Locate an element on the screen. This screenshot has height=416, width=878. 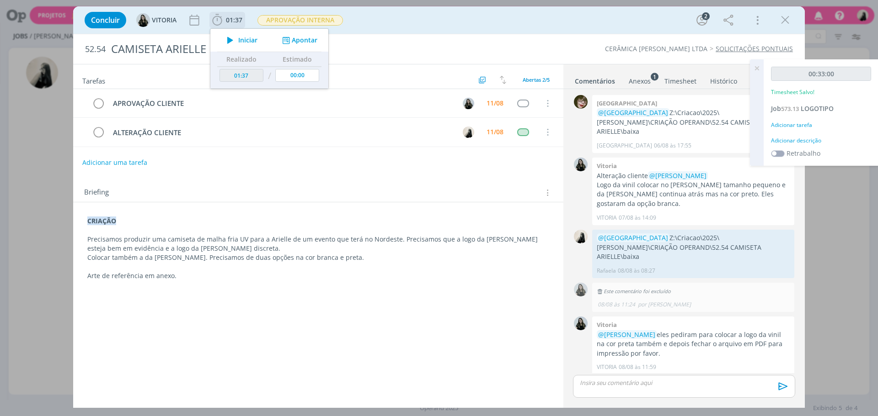
a: Histórico is located at coordinates (723, 79).